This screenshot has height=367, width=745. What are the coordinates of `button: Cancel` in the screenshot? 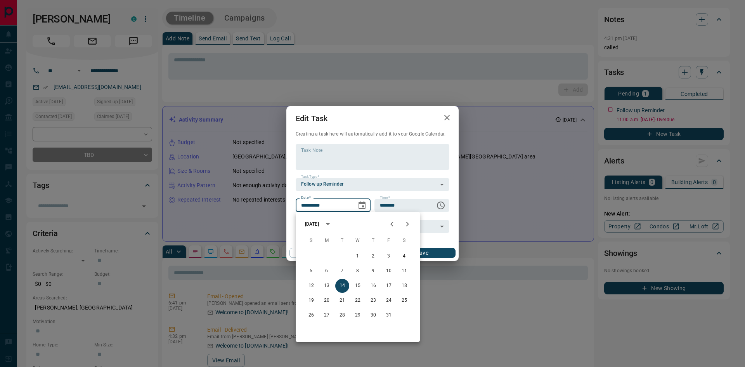 It's located at (323, 253).